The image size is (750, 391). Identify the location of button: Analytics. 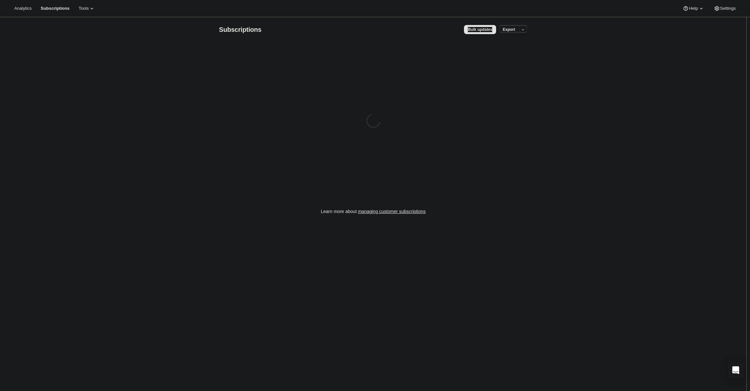
(23, 8).